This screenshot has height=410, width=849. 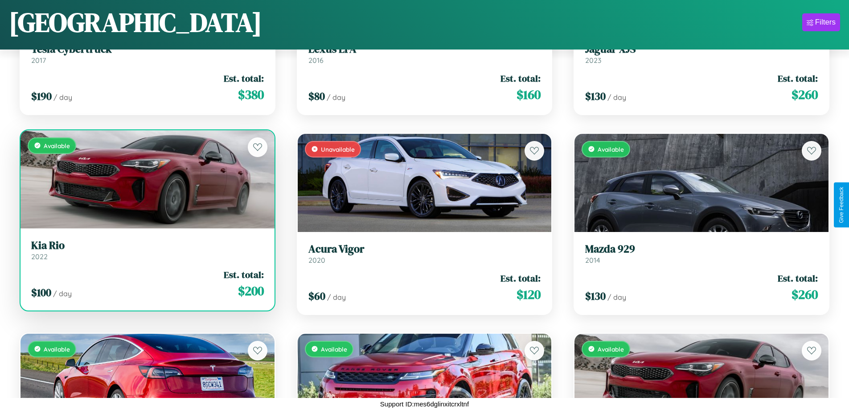 What do you see at coordinates (702, 253) in the screenshot?
I see `a: Mazda 9292014` at bounding box center [702, 253].